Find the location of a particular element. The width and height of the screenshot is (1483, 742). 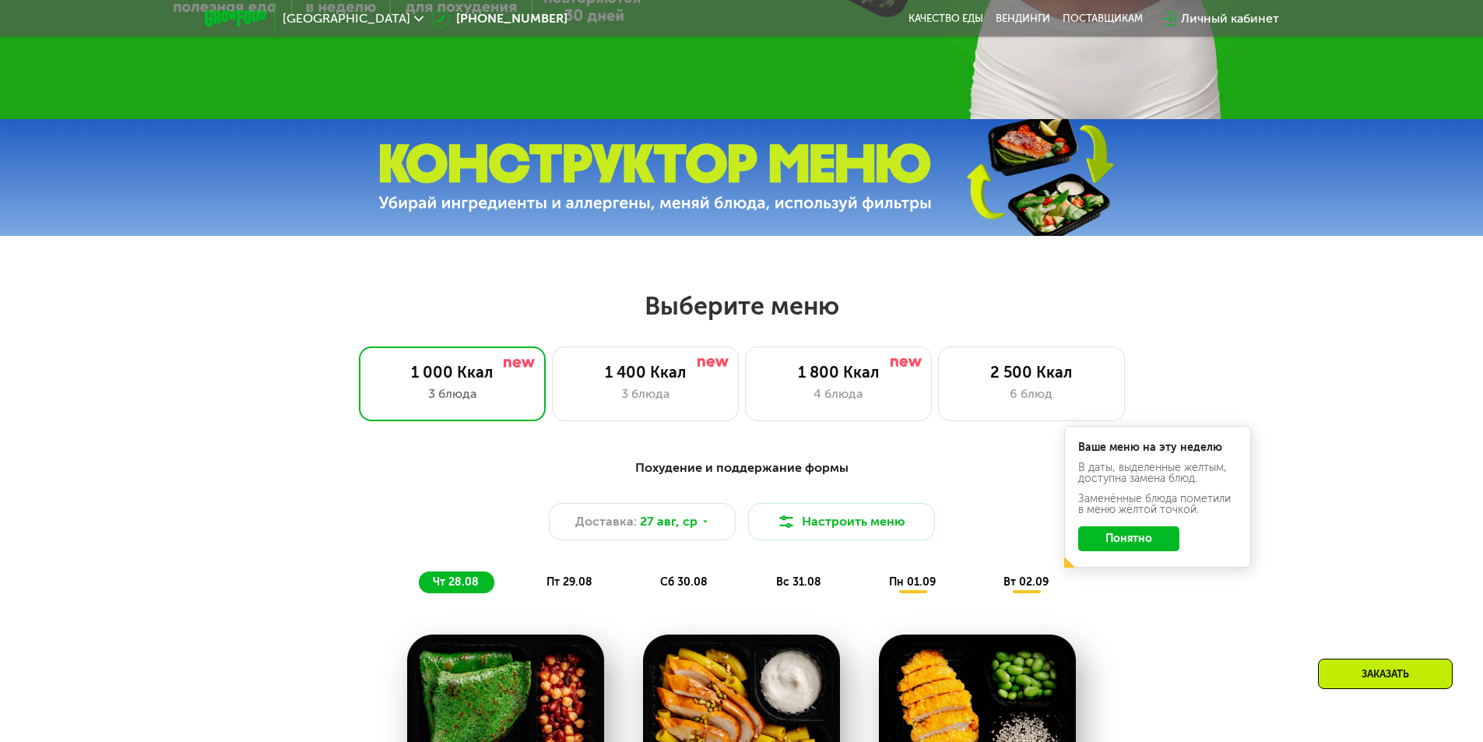

div: поставщикам is located at coordinates (1102, 19).